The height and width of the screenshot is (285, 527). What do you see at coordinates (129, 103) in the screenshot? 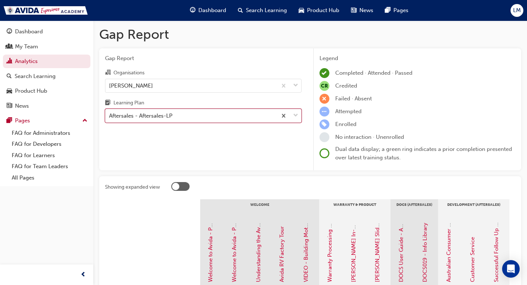
I see `div: Learning Plan` at bounding box center [129, 103].